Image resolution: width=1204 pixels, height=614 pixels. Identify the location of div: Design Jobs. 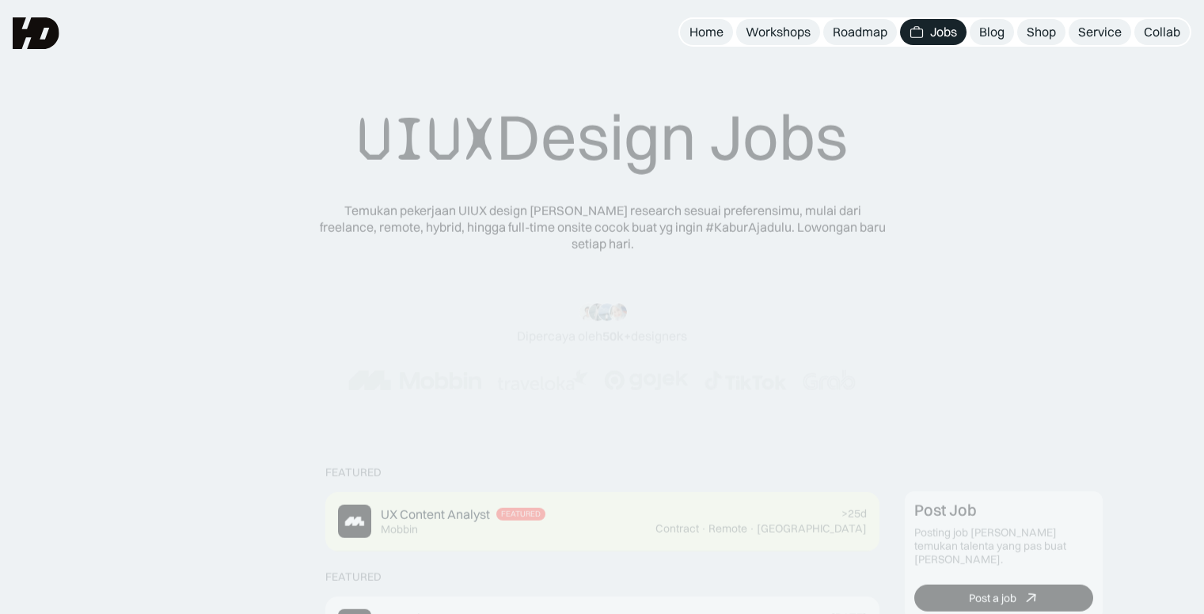
(603, 138).